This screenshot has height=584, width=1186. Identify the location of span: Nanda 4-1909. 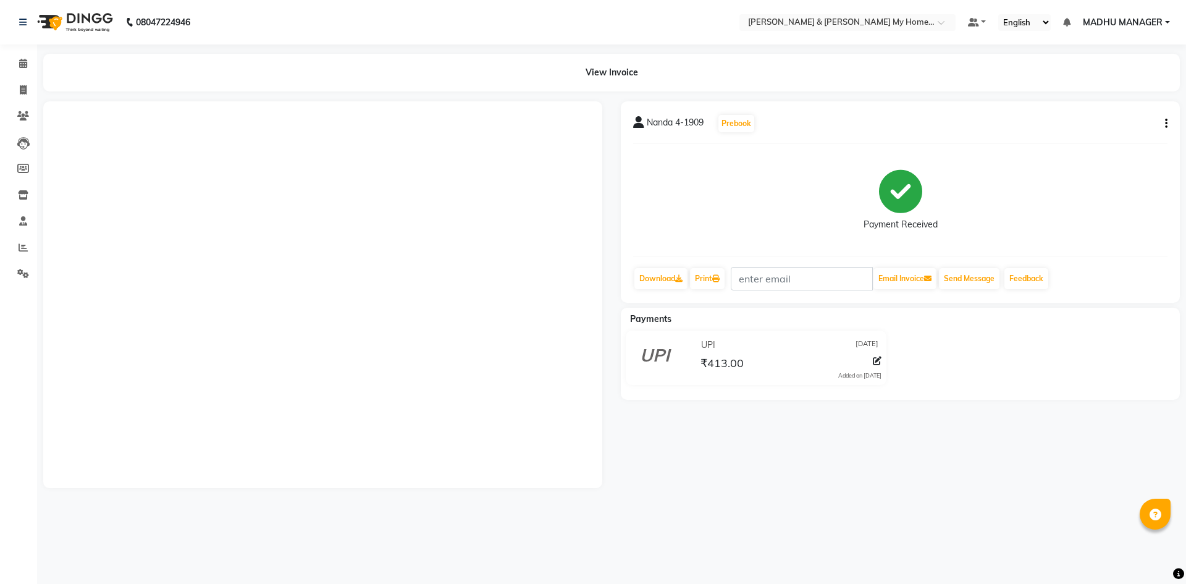
(675, 125).